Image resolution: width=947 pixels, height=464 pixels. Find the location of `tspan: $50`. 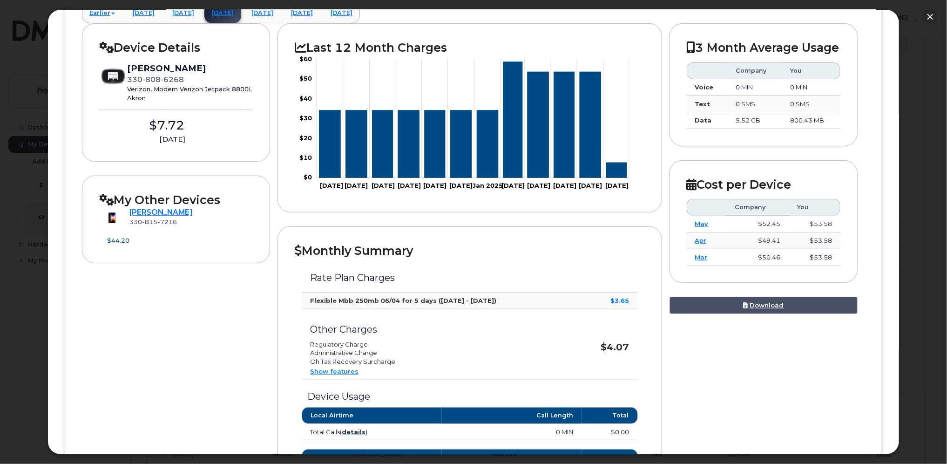

tspan: $50 is located at coordinates (306, 79).